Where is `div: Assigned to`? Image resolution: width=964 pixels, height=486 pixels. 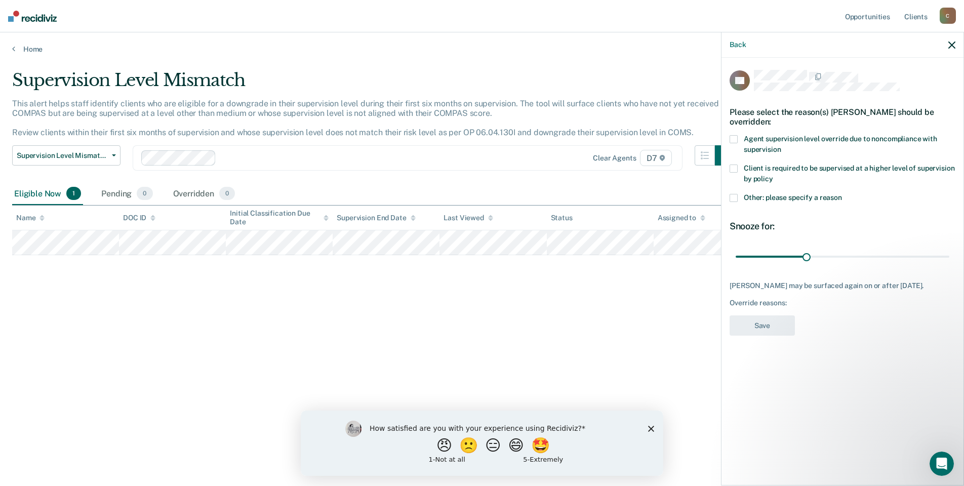 div: Assigned to is located at coordinates (681, 218).